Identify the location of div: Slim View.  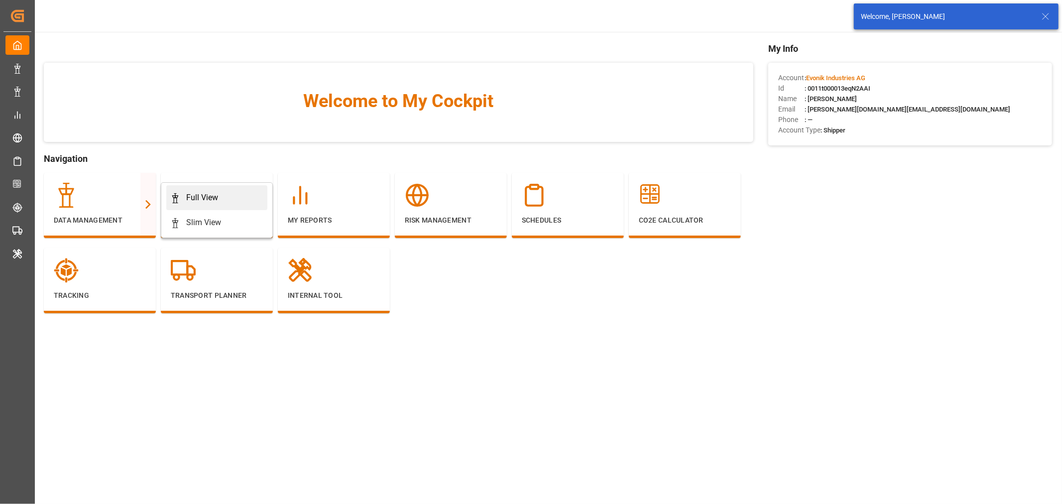
(204, 222).